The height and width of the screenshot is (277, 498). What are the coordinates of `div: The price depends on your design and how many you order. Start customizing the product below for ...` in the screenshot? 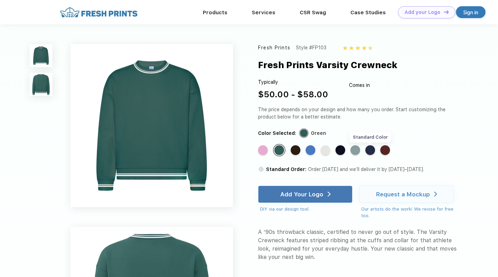 It's located at (360, 113).